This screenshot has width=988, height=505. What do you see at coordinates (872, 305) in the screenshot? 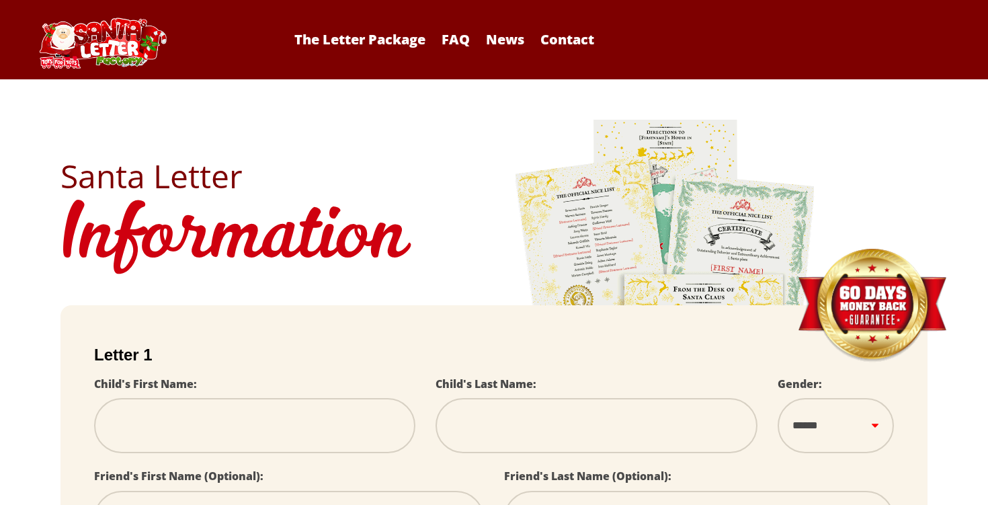
I see `img: Money Back Guarantee` at bounding box center [872, 305].